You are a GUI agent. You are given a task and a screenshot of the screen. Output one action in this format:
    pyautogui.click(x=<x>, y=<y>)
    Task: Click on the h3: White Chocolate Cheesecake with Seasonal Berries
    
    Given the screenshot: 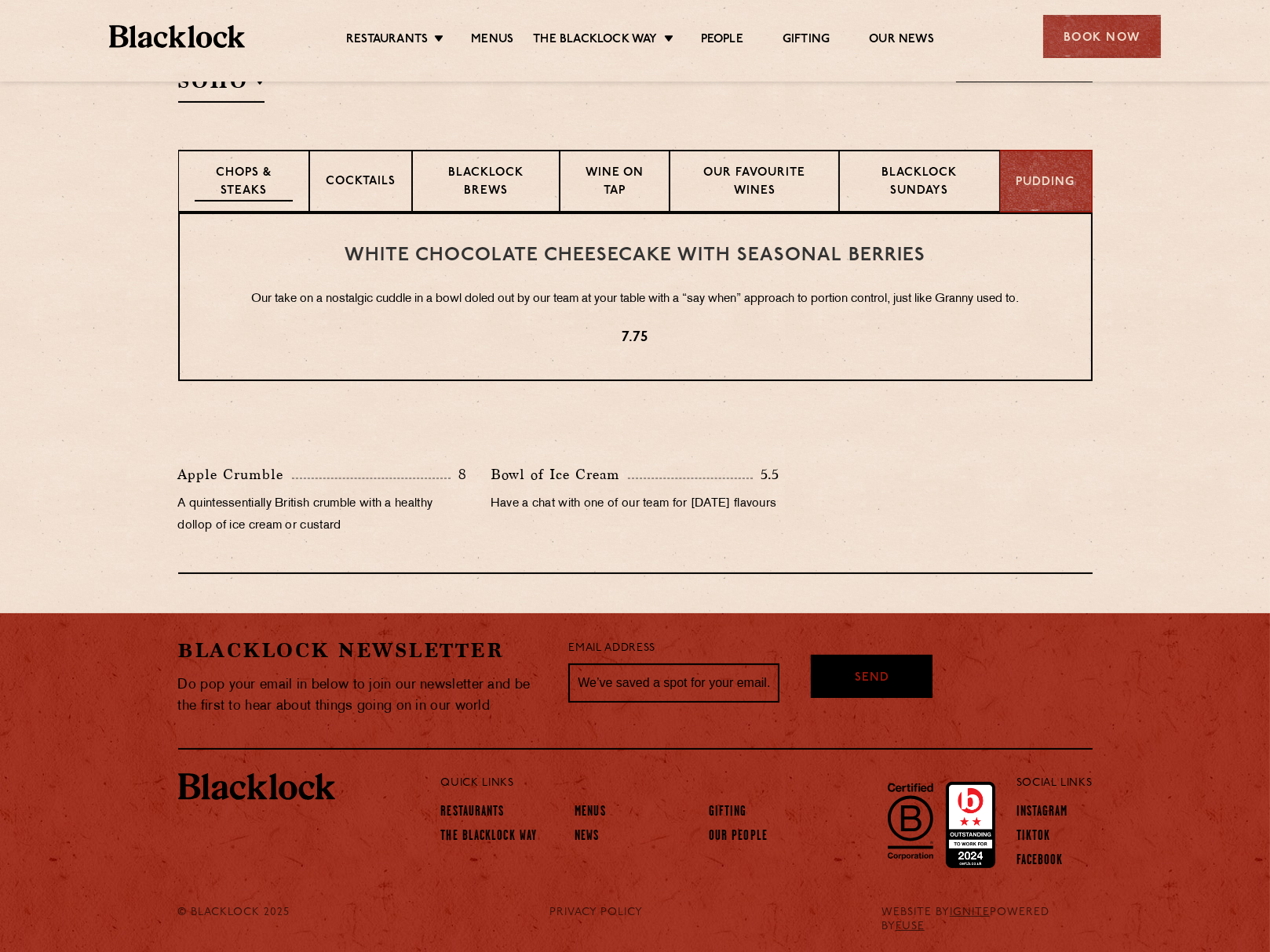 What is the action you would take?
    pyautogui.click(x=635, y=255)
    